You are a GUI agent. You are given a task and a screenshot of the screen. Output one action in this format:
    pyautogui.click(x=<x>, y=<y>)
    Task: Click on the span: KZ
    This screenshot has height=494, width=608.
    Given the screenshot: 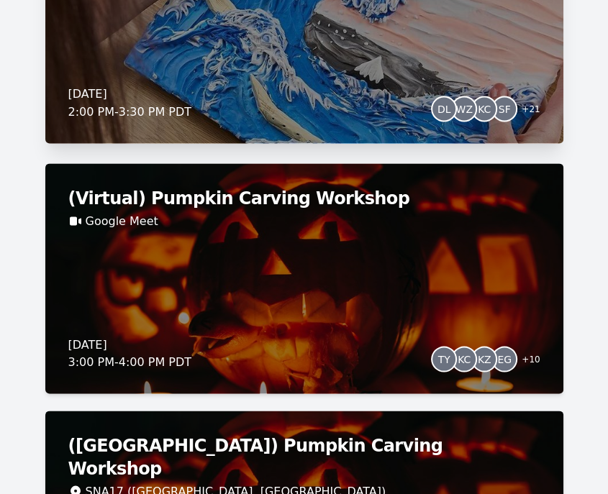 What is the action you would take?
    pyautogui.click(x=484, y=359)
    